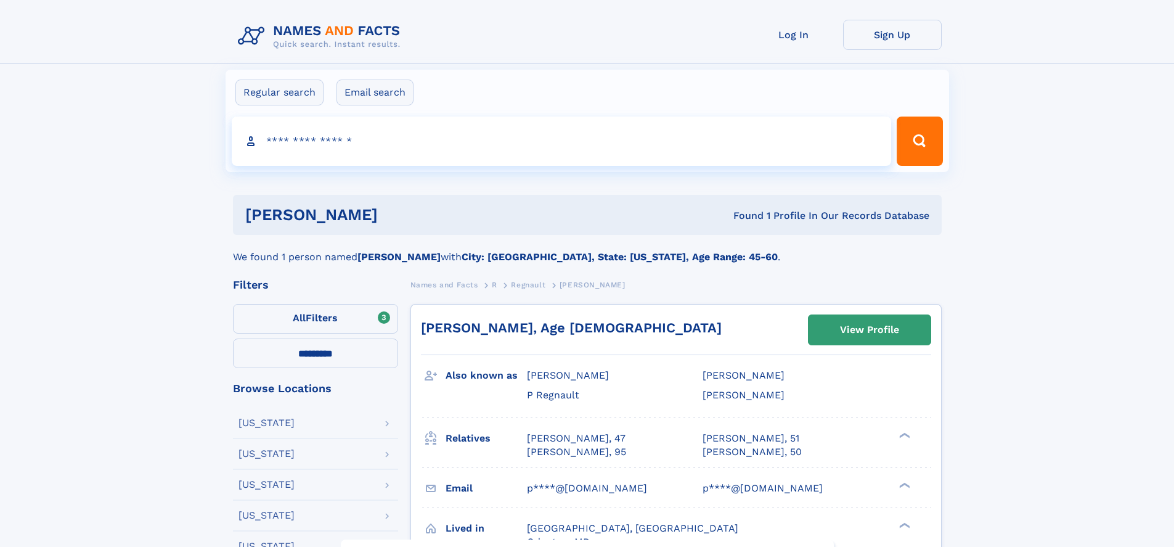 This screenshot has width=1174, height=547. I want to click on a: Sign Up, so click(892, 35).